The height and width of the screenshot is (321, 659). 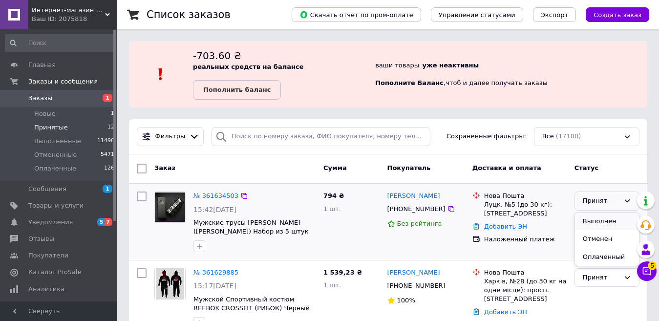 What do you see at coordinates (46, 289) in the screenshot?
I see `span: Аналитика` at bounding box center [46, 289].